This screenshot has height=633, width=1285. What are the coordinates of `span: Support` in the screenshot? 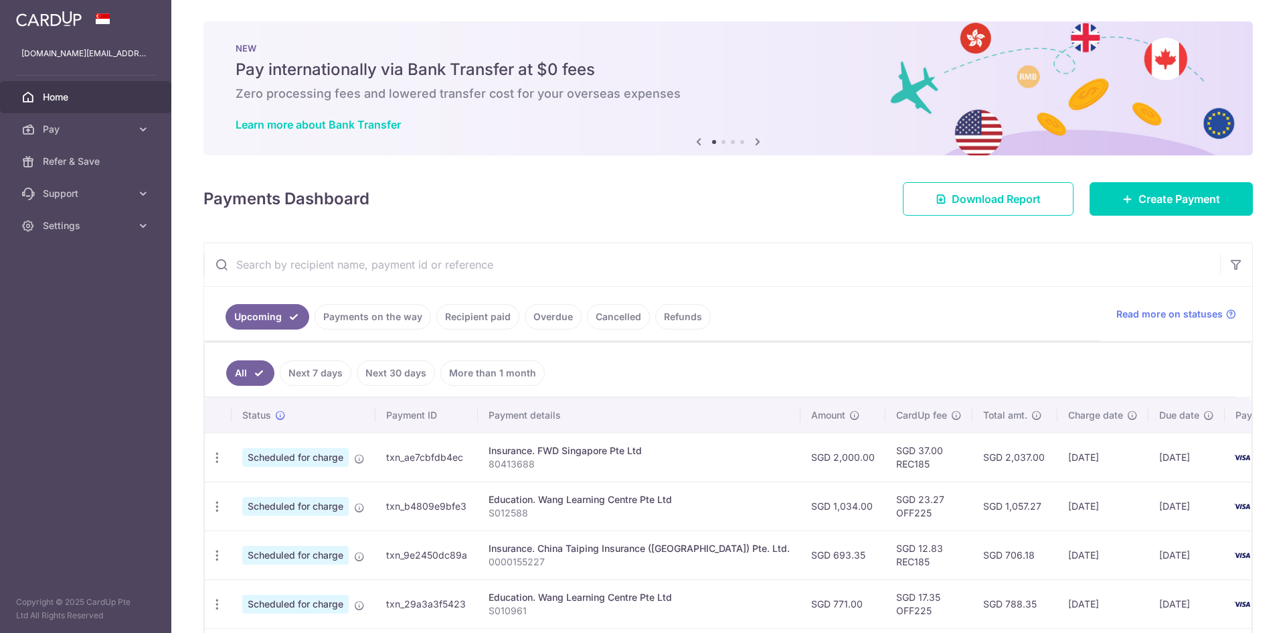 It's located at (87, 193).